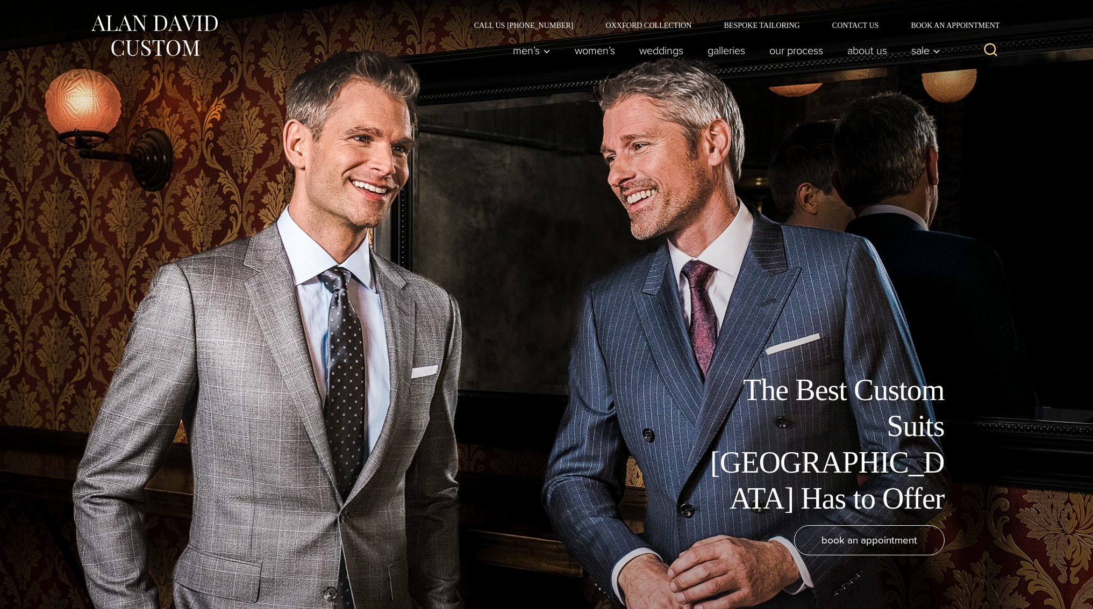  What do you see at coordinates (855, 25) in the screenshot?
I see `a: Contact Us` at bounding box center [855, 25].